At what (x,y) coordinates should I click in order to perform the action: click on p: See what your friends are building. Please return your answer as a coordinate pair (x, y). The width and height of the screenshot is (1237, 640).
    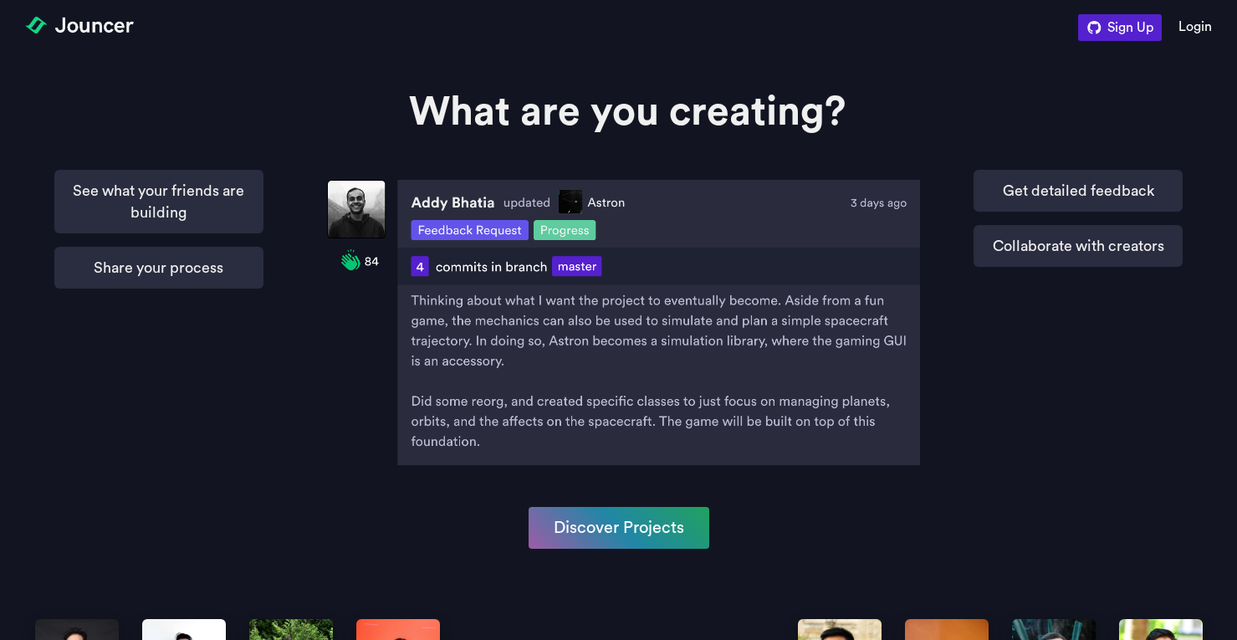
    Looking at the image, I should click on (159, 202).